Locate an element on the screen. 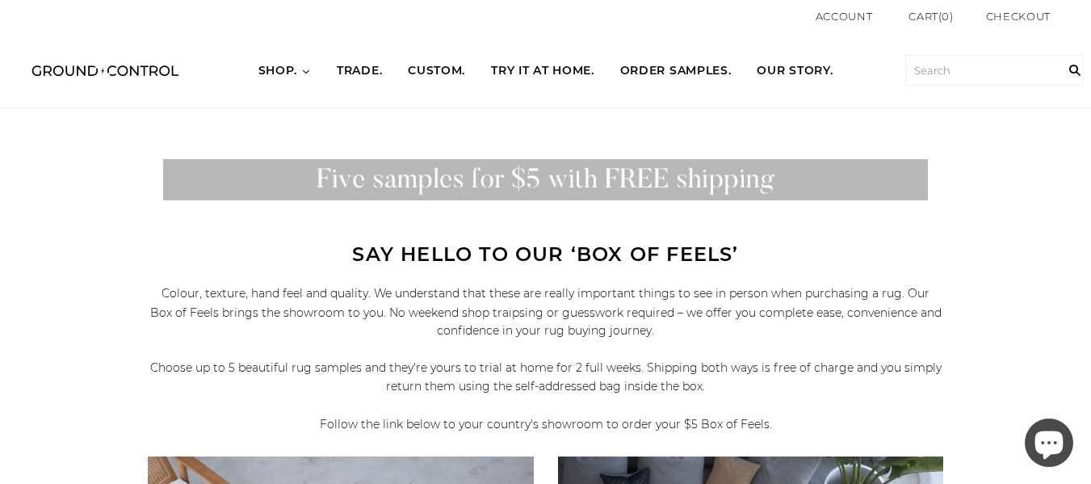 This screenshot has width=1091, height=484. span: ORDER SAMPLES. is located at coordinates (676, 71).